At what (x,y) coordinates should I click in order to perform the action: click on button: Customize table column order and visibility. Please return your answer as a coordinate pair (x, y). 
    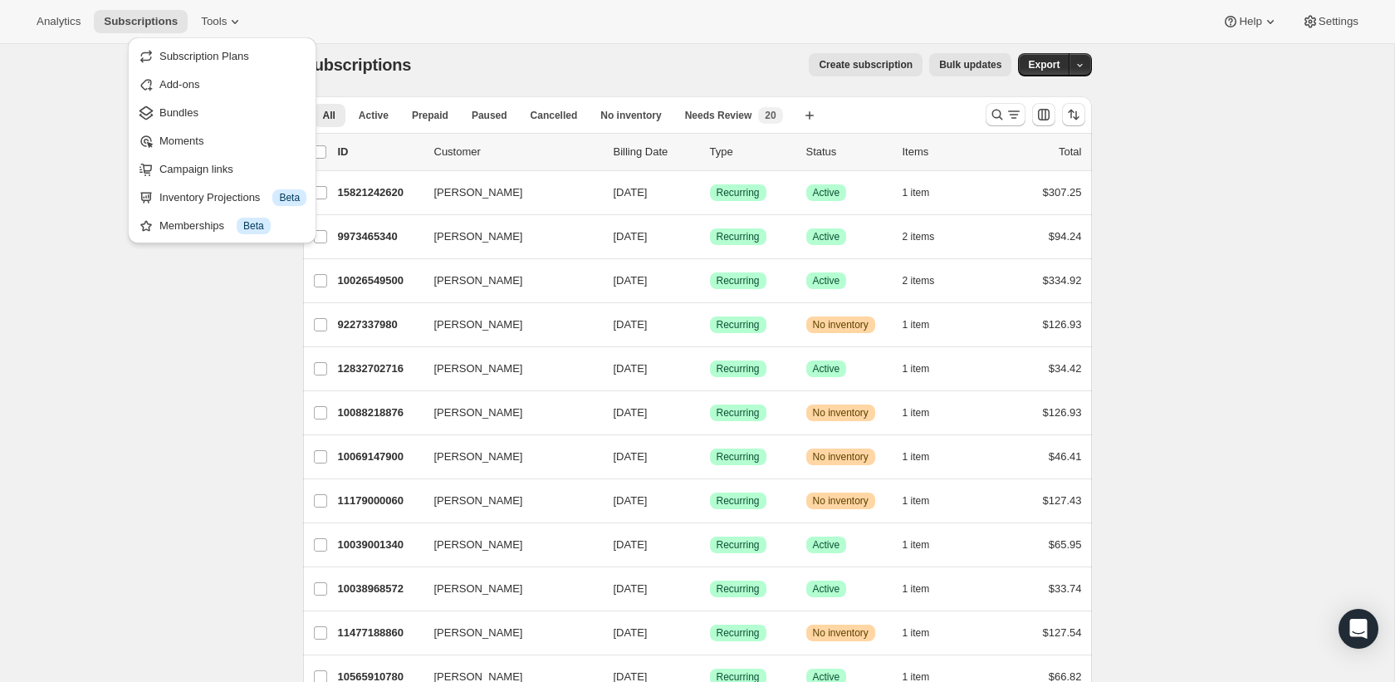
    Looking at the image, I should click on (1044, 115).